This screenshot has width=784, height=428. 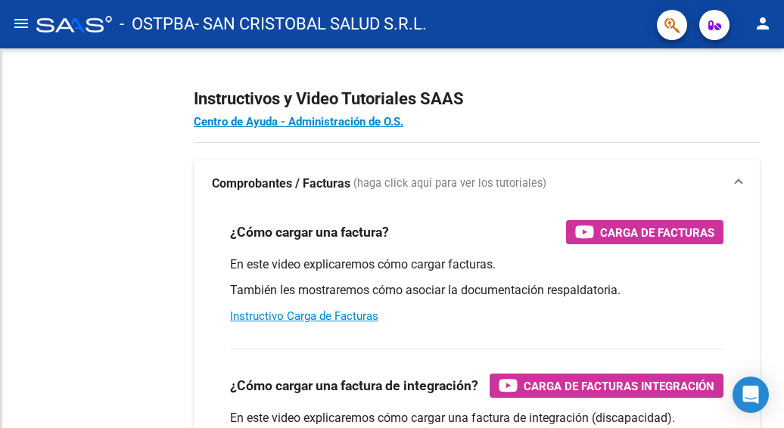 What do you see at coordinates (762, 23) in the screenshot?
I see `mat-icon: person` at bounding box center [762, 23].